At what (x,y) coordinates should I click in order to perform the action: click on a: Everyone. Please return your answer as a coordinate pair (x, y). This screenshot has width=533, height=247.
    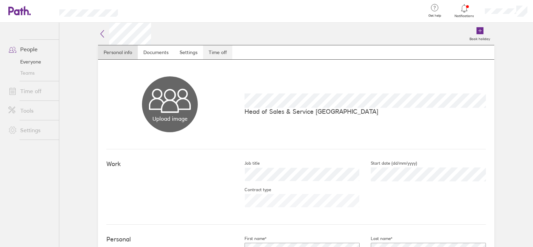
    Looking at the image, I should click on (31, 62).